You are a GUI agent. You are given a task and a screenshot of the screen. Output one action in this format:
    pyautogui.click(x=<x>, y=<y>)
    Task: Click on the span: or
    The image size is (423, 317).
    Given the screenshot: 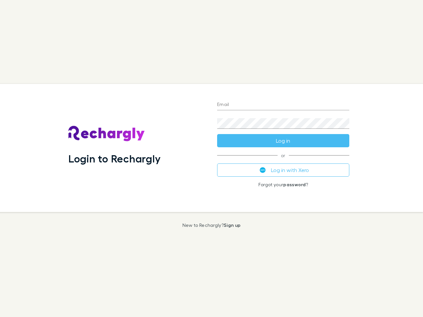 What is the action you would take?
    pyautogui.click(x=283, y=155)
    